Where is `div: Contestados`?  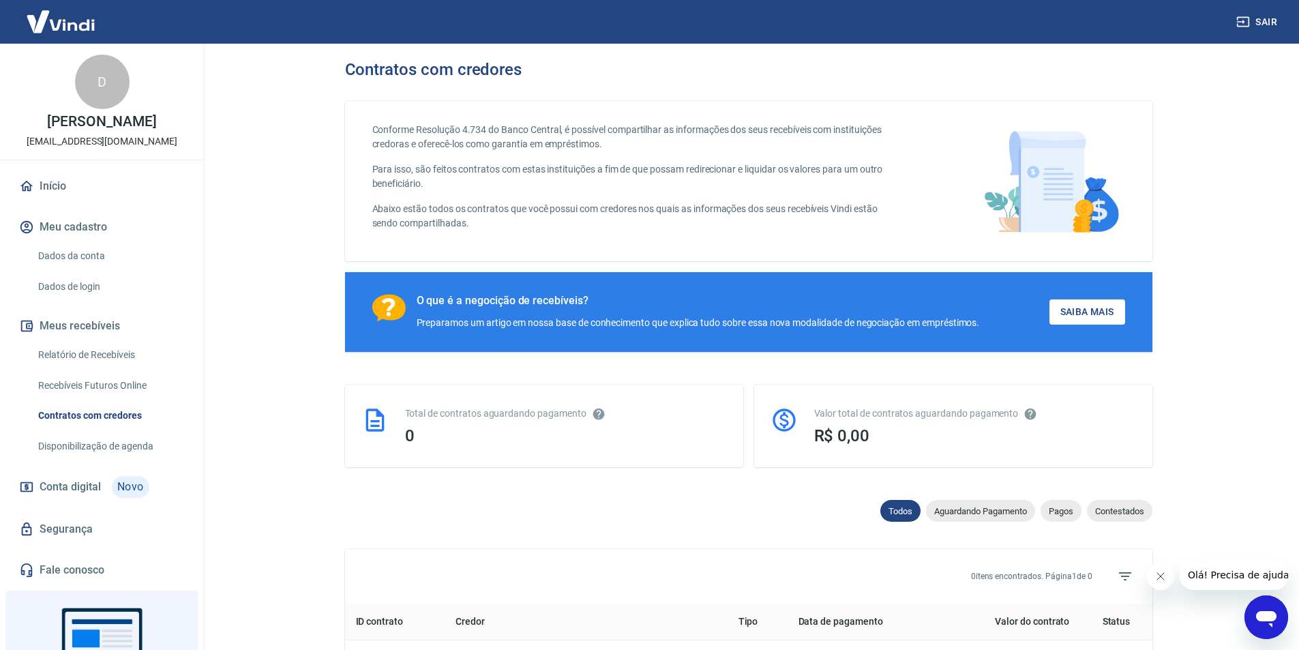
div: Contestados is located at coordinates (1120, 511).